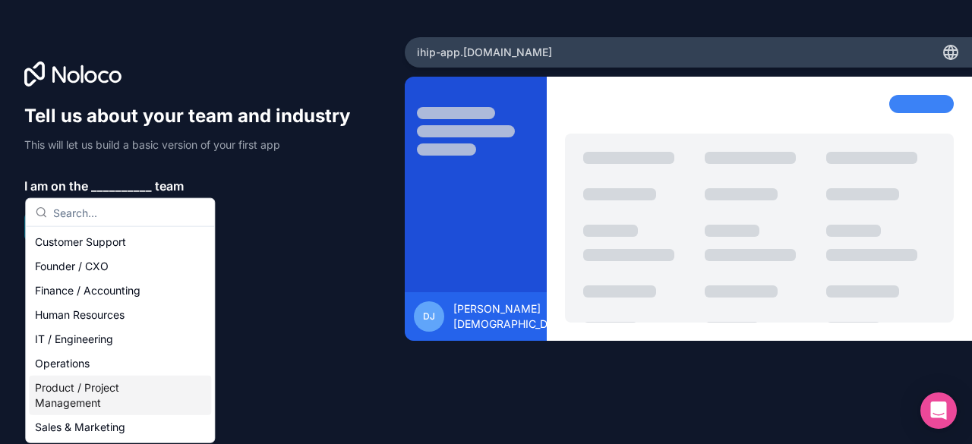  What do you see at coordinates (120, 266) in the screenshot?
I see `div: Founder / CXO` at bounding box center [120, 266].